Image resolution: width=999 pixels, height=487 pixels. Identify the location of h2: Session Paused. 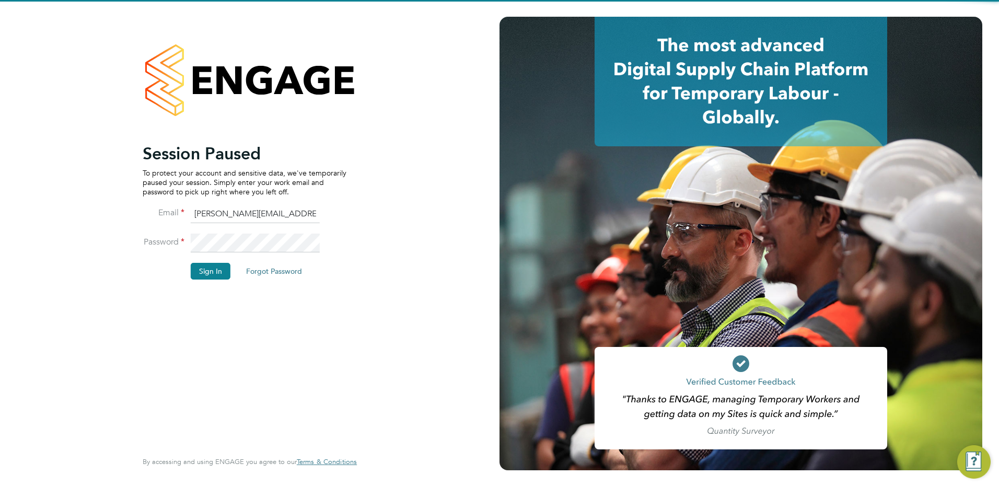
(244, 154).